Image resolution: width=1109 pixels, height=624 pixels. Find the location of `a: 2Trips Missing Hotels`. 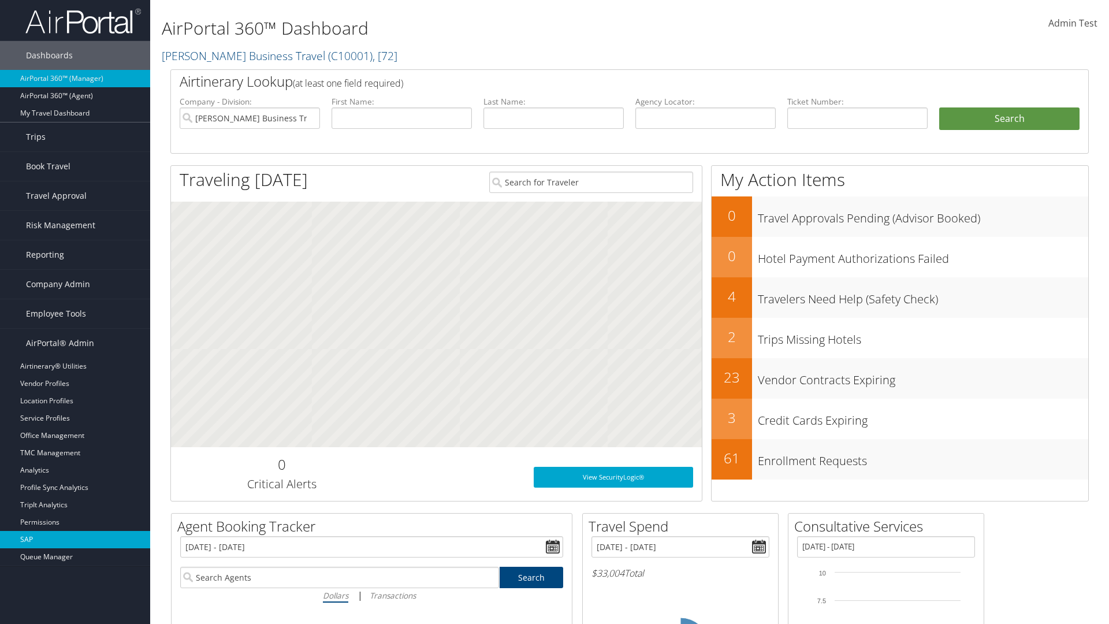

a: 2Trips Missing Hotels is located at coordinates (900, 338).